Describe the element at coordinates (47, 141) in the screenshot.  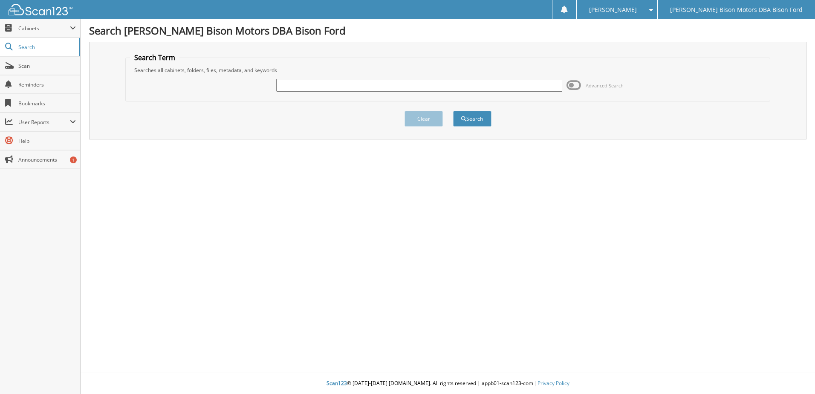
I see `span: Help` at that location.